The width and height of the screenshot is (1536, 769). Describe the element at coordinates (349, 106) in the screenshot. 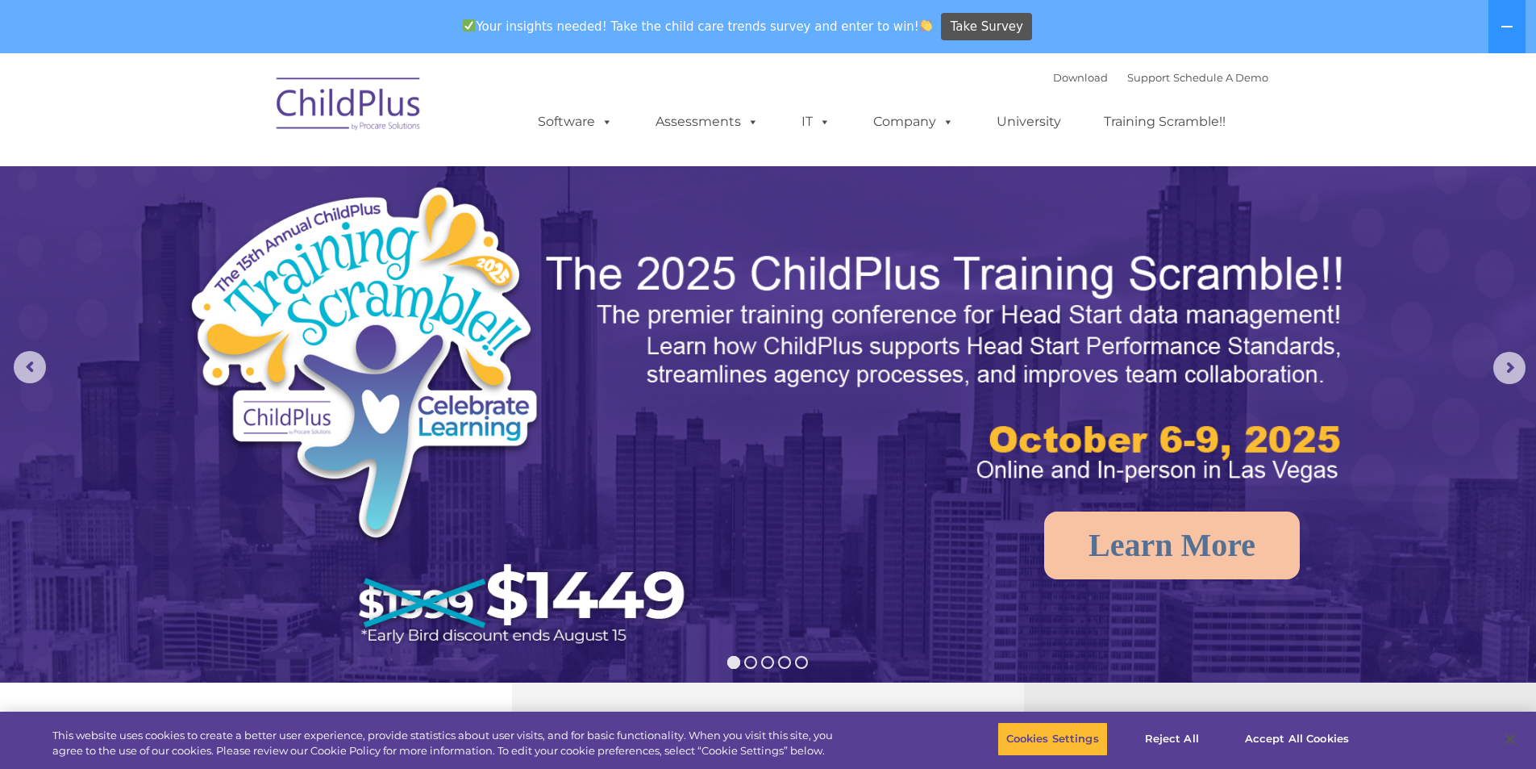

I see `img: ChildPlus by Procare Solutions` at that location.